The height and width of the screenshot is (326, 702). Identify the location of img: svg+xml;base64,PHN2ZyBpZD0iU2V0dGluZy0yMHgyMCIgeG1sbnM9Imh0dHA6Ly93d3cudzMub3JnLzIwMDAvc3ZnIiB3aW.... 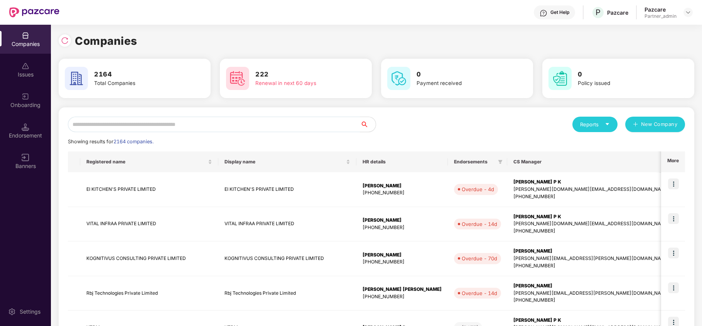
(12, 311).